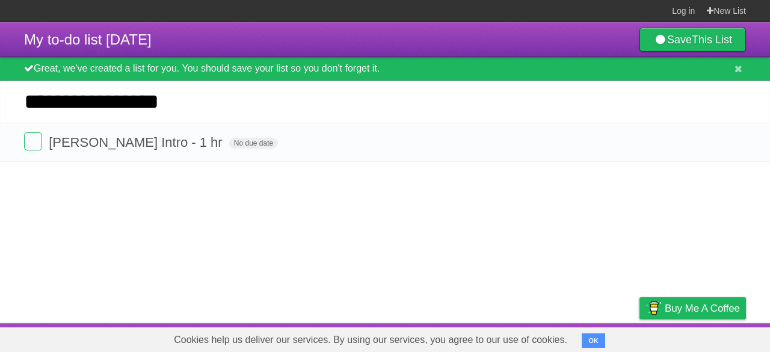  I want to click on span: Cookies help us deliver our services. By using our services, you agree to our use of cookies., so click(371, 340).